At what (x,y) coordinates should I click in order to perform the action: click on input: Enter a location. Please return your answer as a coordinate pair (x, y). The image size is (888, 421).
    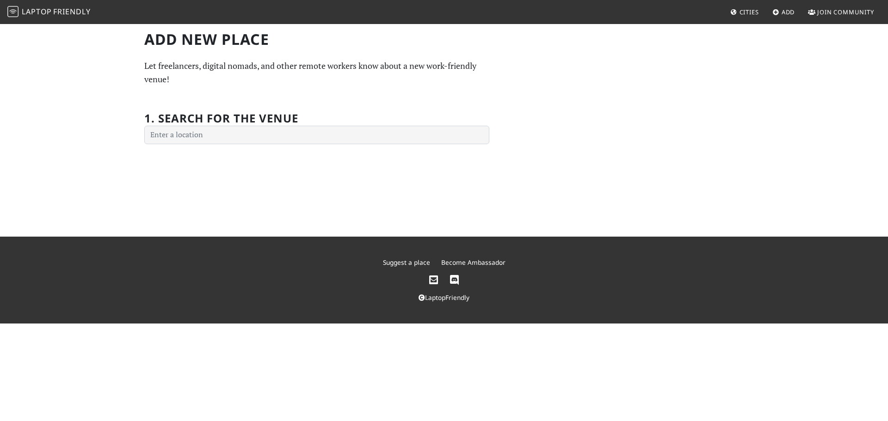
    Looking at the image, I should click on (317, 135).